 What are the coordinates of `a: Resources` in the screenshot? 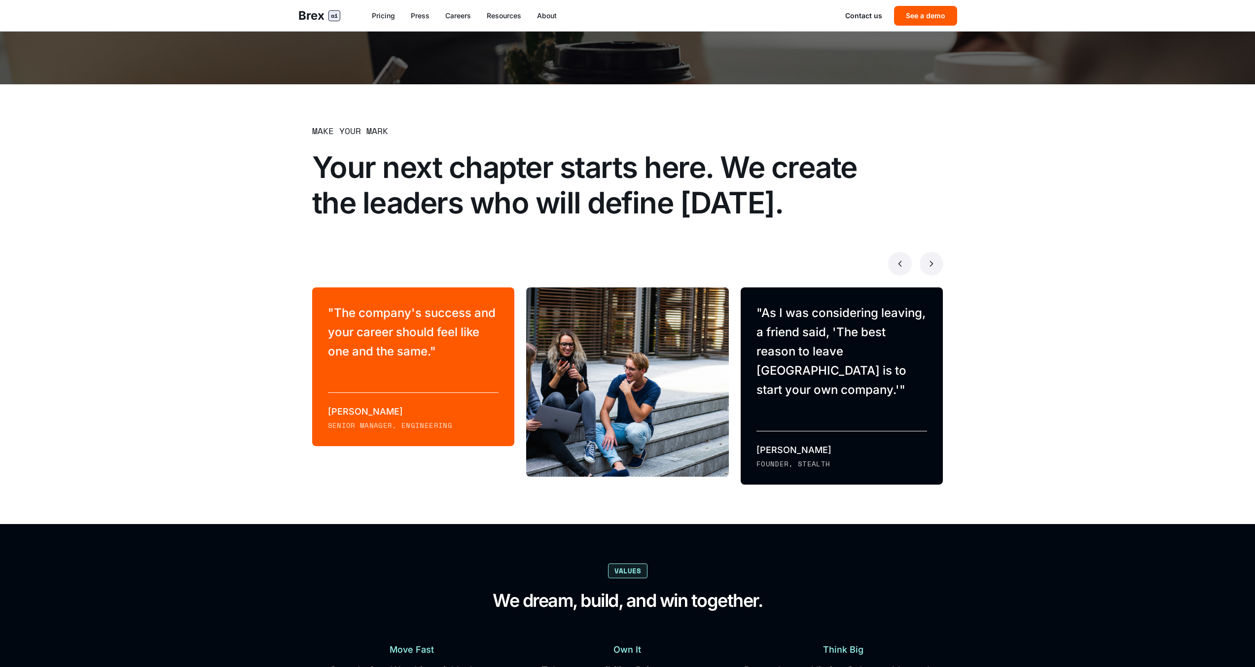 It's located at (504, 16).